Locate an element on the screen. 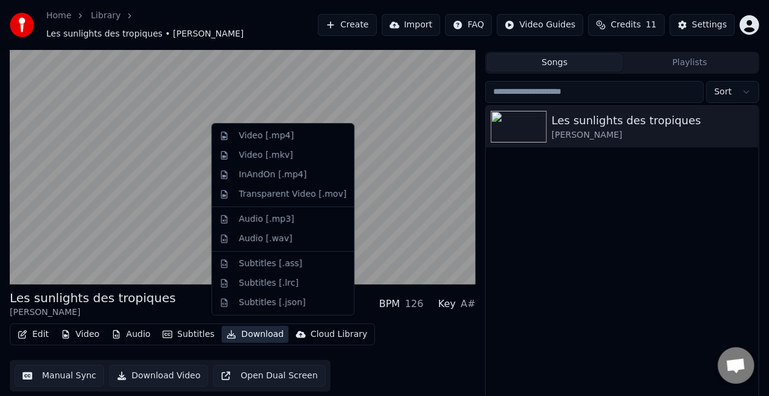  button: Download is located at coordinates (255, 334).